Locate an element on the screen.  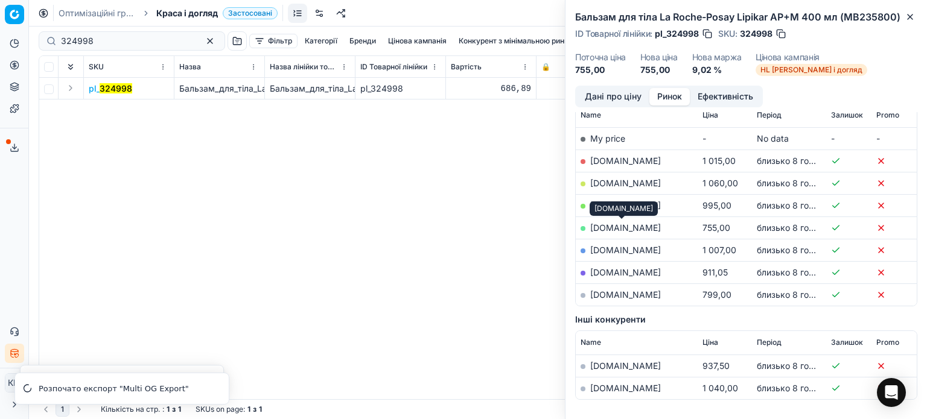
button: Ефективність is located at coordinates (725, 97).